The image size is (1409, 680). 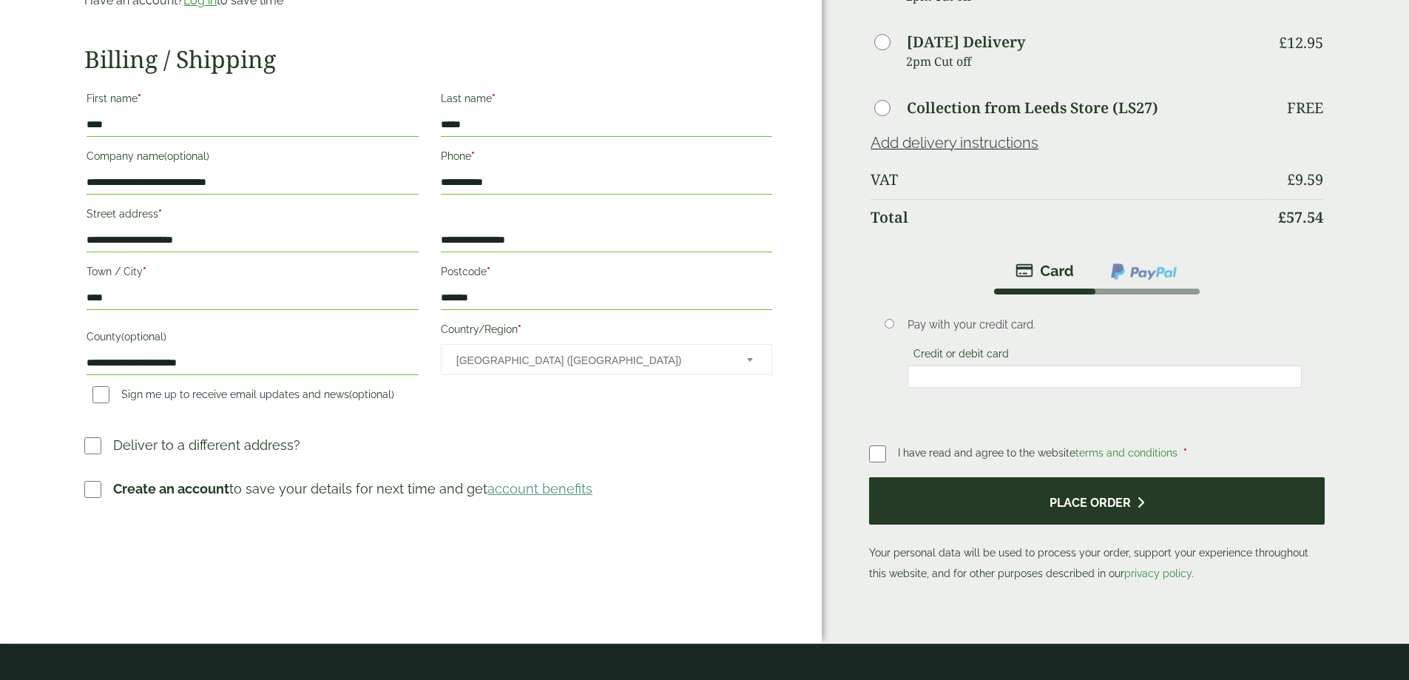 I want to click on label: Country/Region, so click(x=607, y=331).